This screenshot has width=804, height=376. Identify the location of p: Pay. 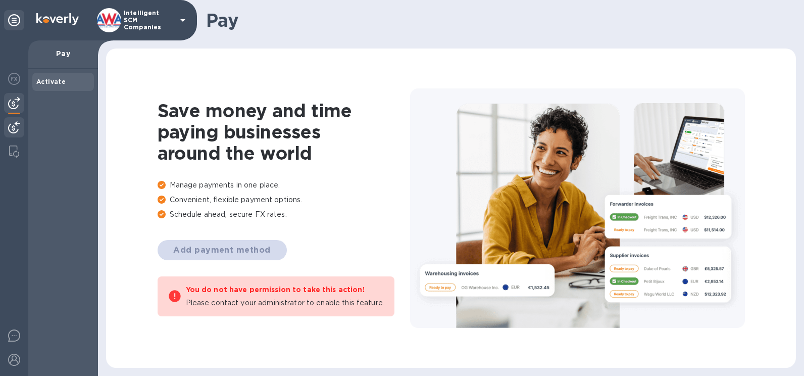
(63, 54).